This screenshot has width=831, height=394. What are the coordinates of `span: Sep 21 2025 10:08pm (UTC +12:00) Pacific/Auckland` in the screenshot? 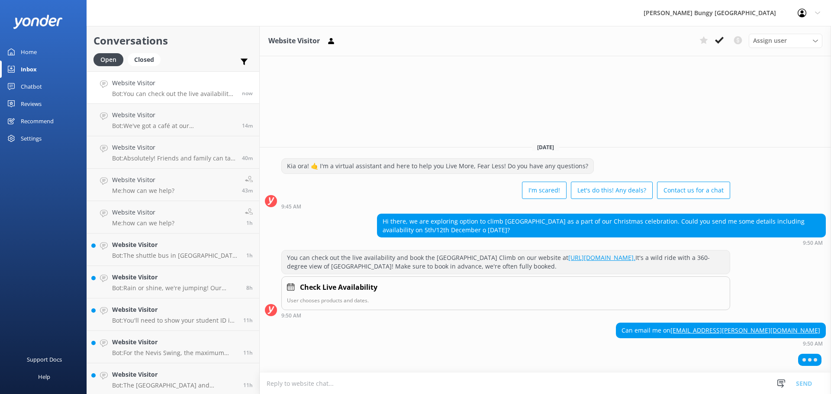 It's located at (248, 385).